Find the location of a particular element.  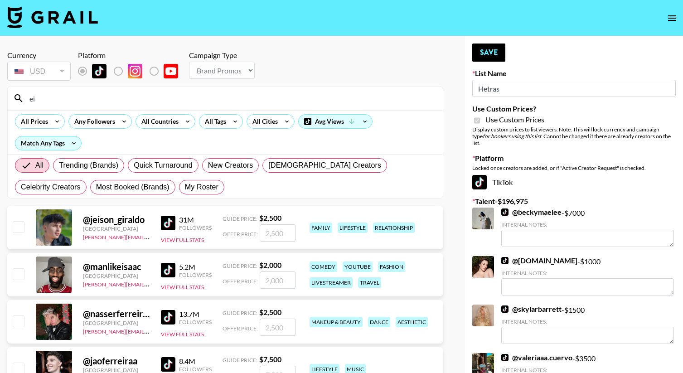

button: Save is located at coordinates (489, 53).